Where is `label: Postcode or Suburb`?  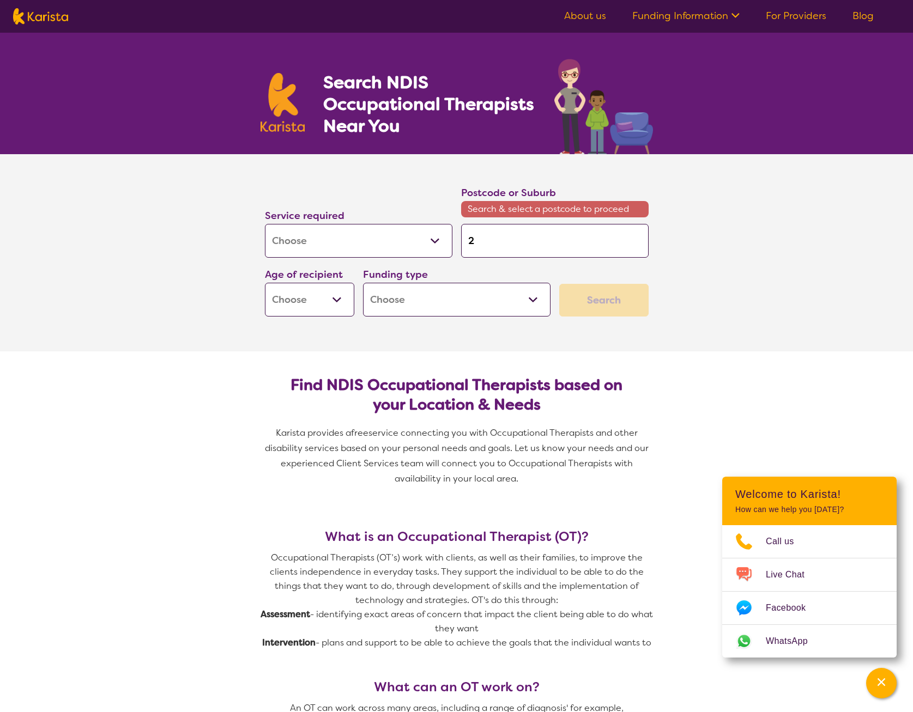
label: Postcode or Suburb is located at coordinates (508, 193).